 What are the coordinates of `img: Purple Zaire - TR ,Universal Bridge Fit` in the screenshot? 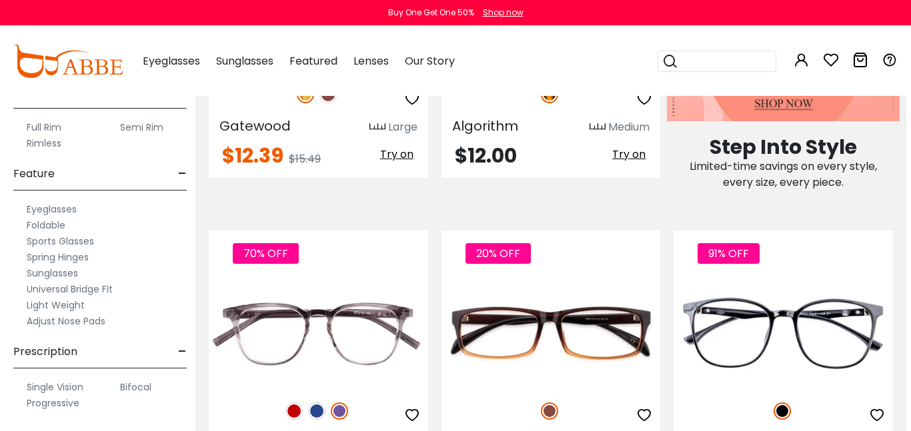 It's located at (318, 333).